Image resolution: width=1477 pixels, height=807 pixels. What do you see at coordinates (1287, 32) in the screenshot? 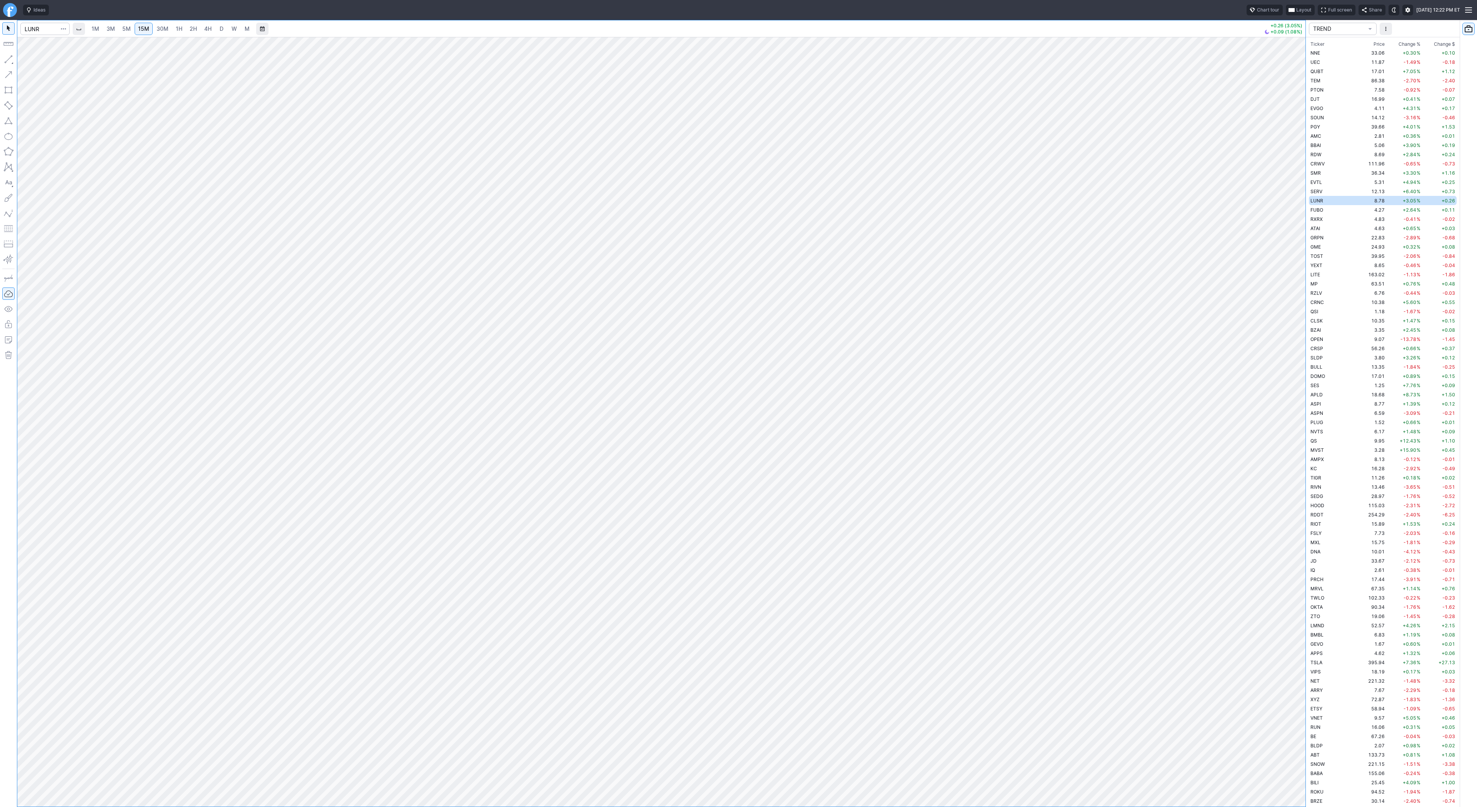
I see `span: +0.09 (1.08%)` at bounding box center [1287, 32].